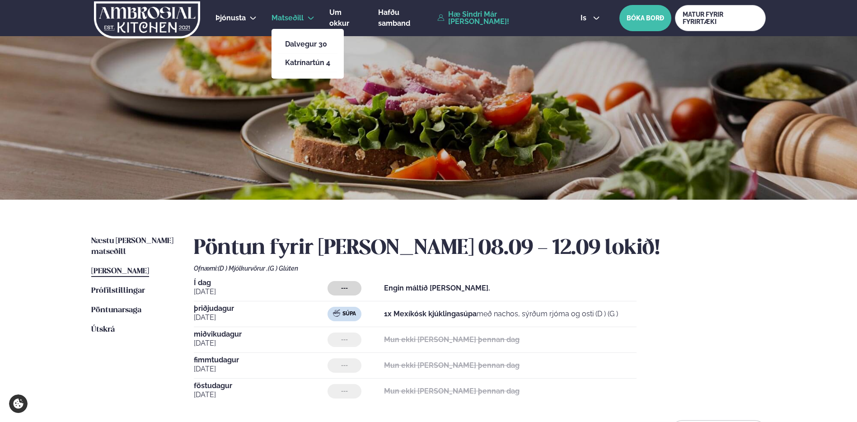 The image size is (857, 422). I want to click on span: (D ) Mjólkurvörur ,, so click(243, 268).